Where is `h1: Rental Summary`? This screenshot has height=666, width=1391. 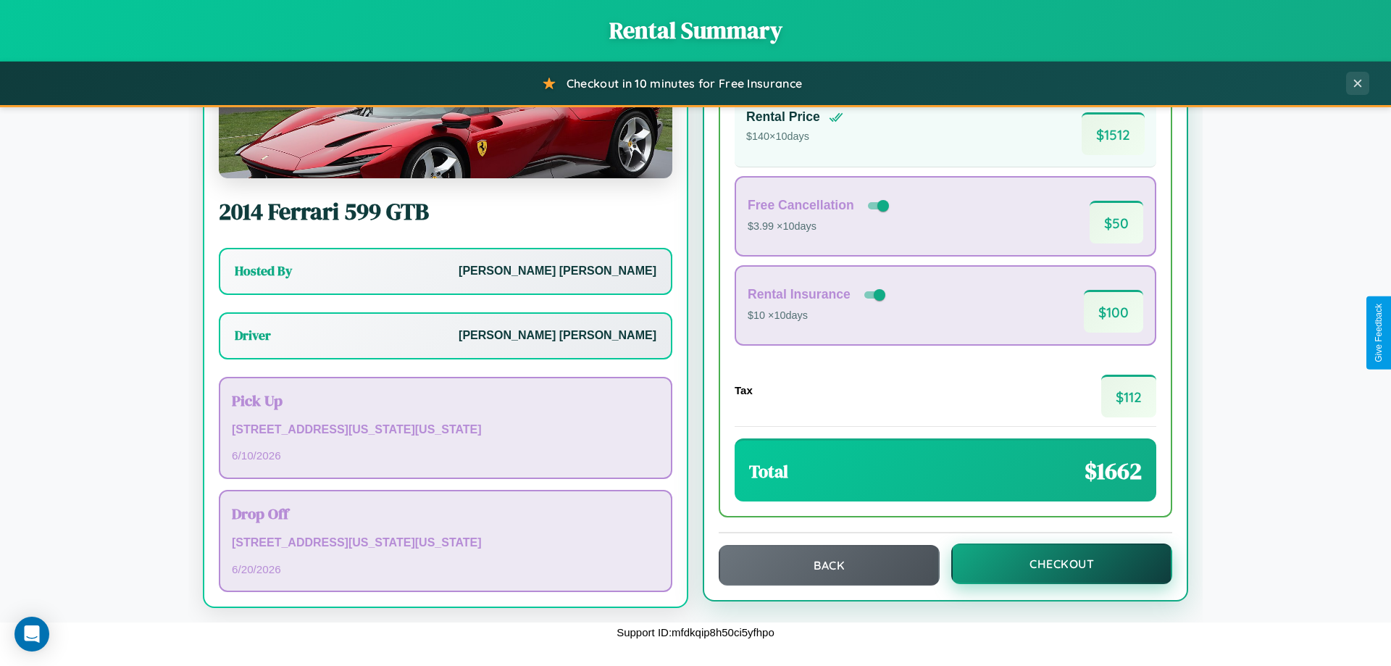
h1: Rental Summary is located at coordinates (695, 30).